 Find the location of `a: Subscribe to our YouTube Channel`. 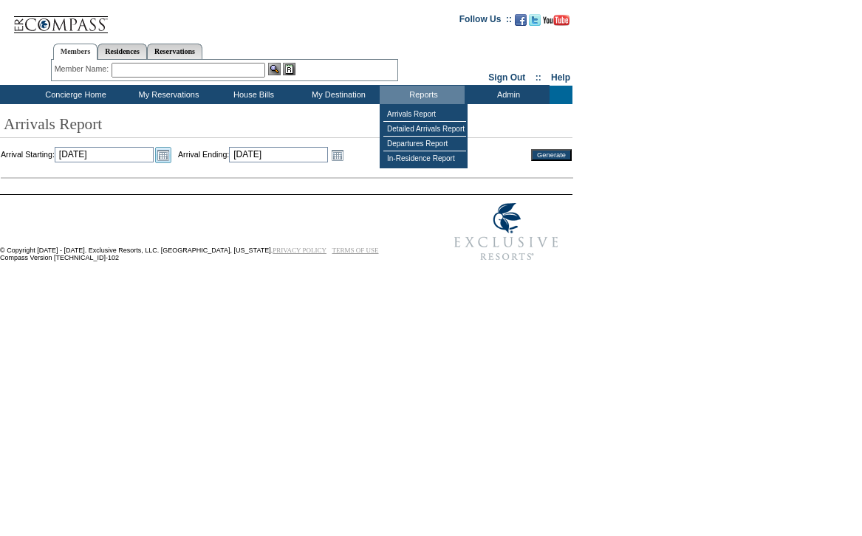

a: Subscribe to our YouTube Channel is located at coordinates (556, 23).